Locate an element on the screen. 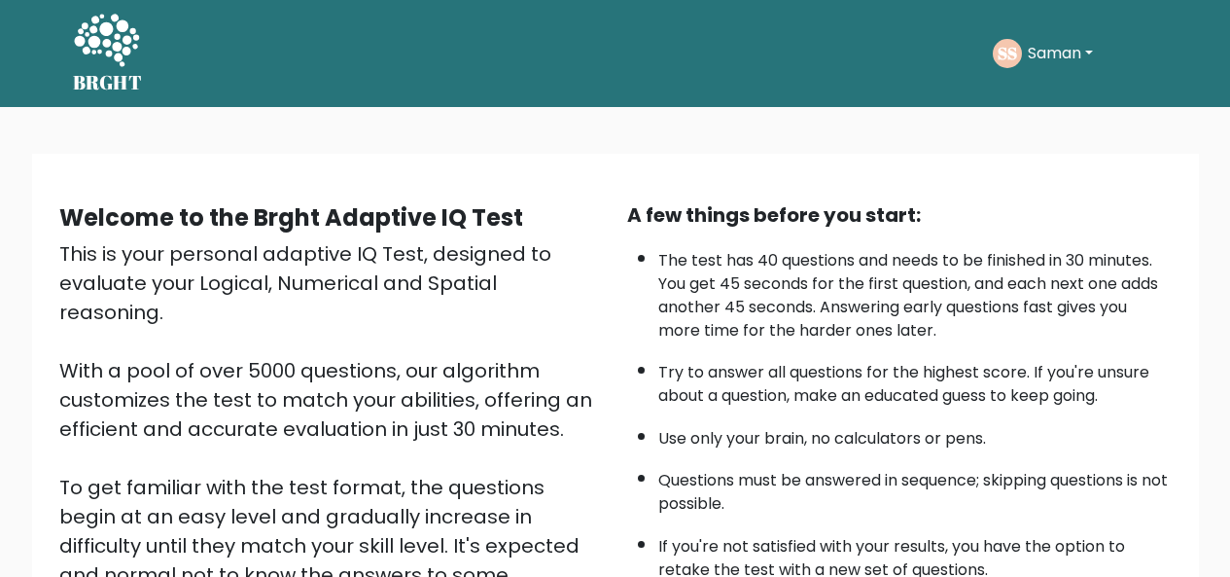 The image size is (1230, 577). h5: BRGHT is located at coordinates (108, 83).